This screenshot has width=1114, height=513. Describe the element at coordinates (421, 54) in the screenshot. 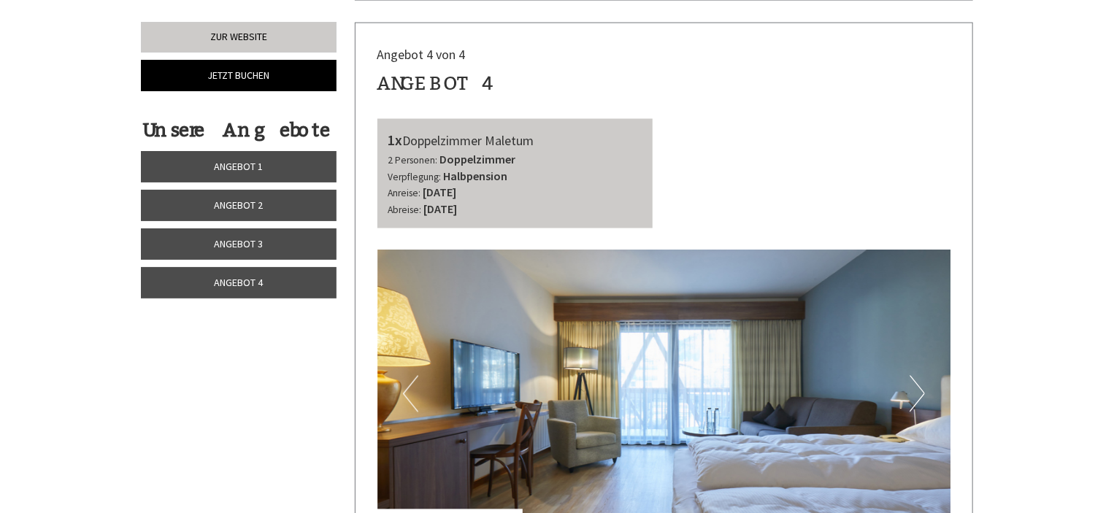

I see `span: Angebot 4 von 4` at that location.